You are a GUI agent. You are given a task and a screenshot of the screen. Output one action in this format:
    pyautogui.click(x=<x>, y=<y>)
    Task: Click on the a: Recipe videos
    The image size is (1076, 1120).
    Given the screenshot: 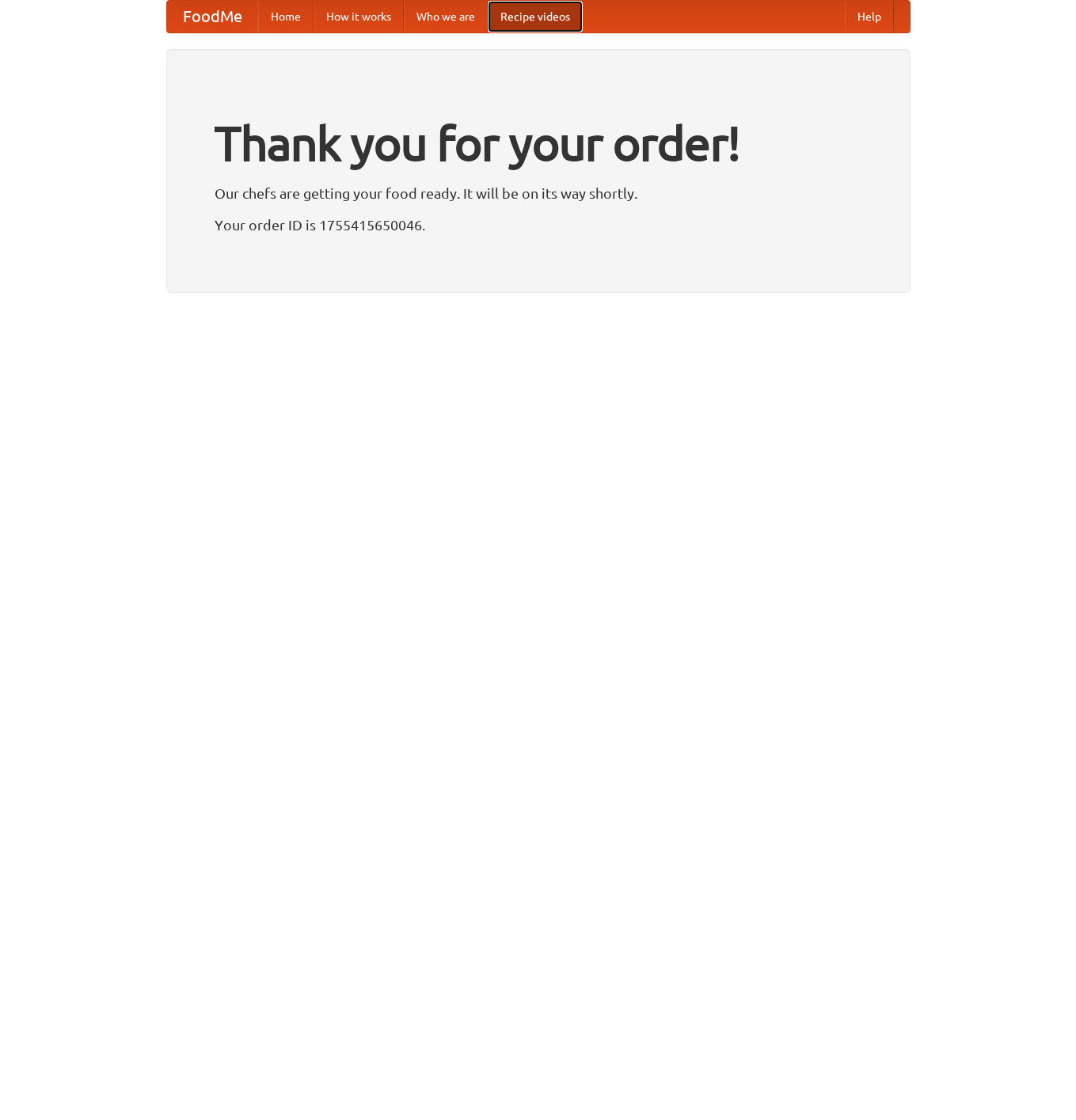 What is the action you would take?
    pyautogui.click(x=535, y=17)
    